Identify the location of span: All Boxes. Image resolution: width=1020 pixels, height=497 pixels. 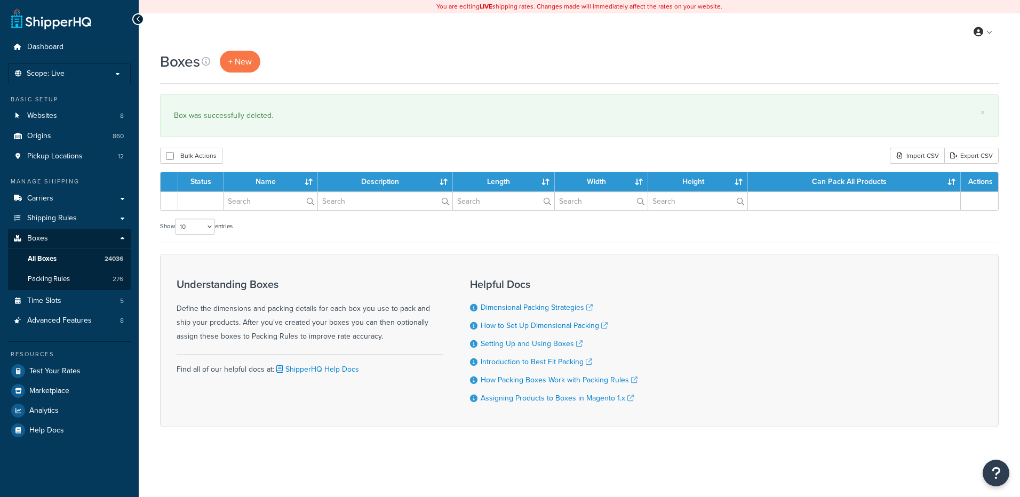
(42, 259).